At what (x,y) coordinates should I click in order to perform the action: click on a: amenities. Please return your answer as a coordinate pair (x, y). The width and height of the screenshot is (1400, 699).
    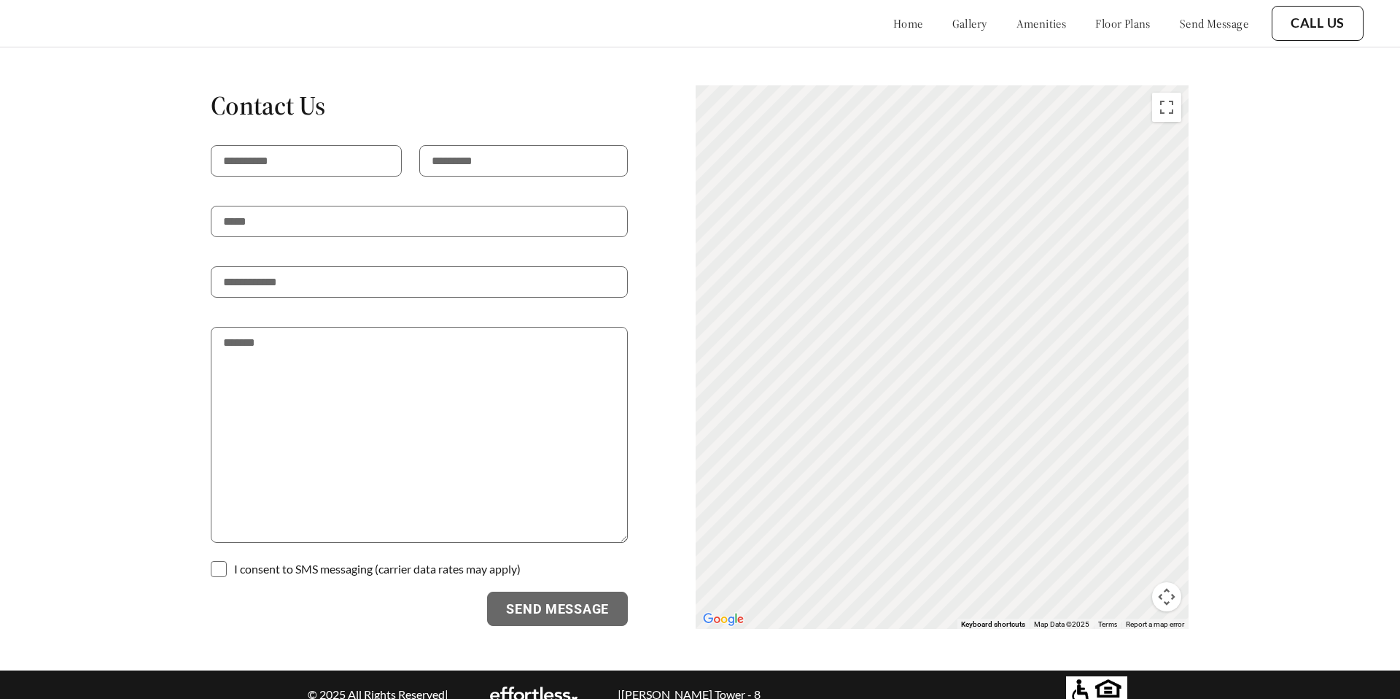
    Looking at the image, I should click on (1041, 23).